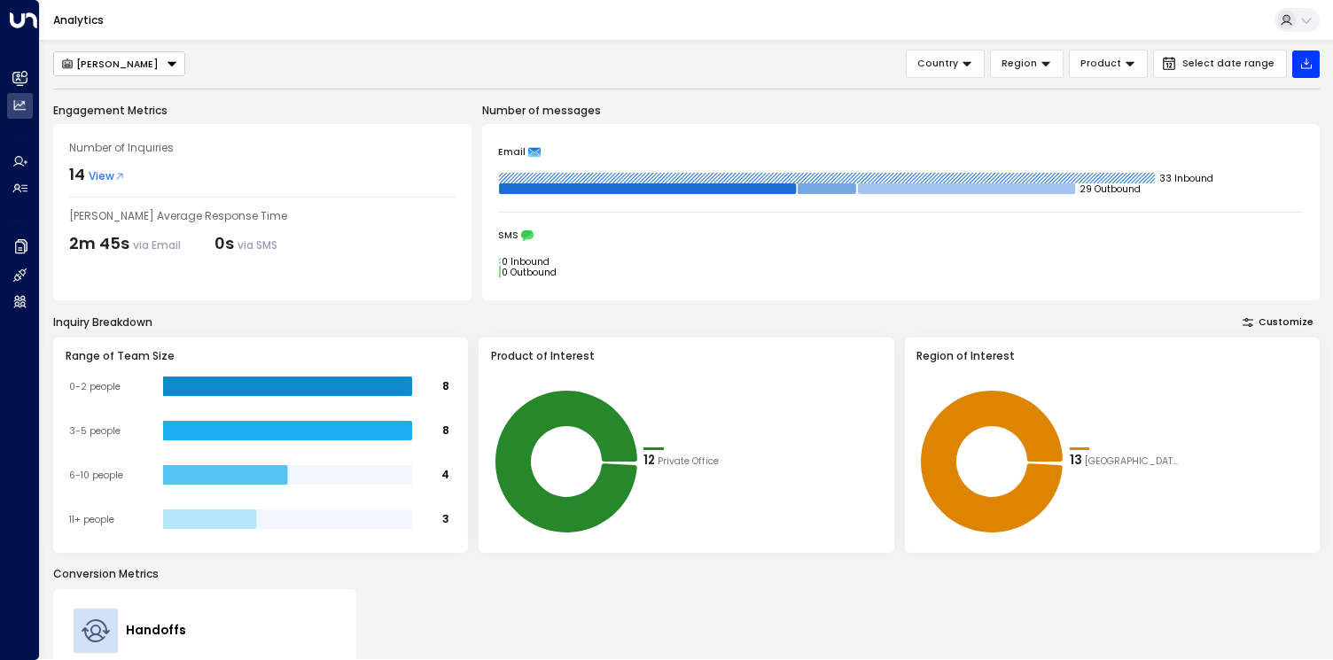 The image size is (1333, 660). Describe the element at coordinates (1027, 64) in the screenshot. I see `button: Region` at that location.